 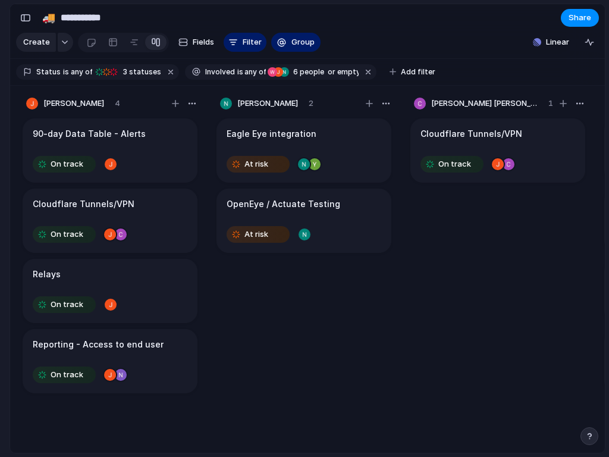 I want to click on div: 90-day Data Table - AlertsOn track, so click(x=110, y=151).